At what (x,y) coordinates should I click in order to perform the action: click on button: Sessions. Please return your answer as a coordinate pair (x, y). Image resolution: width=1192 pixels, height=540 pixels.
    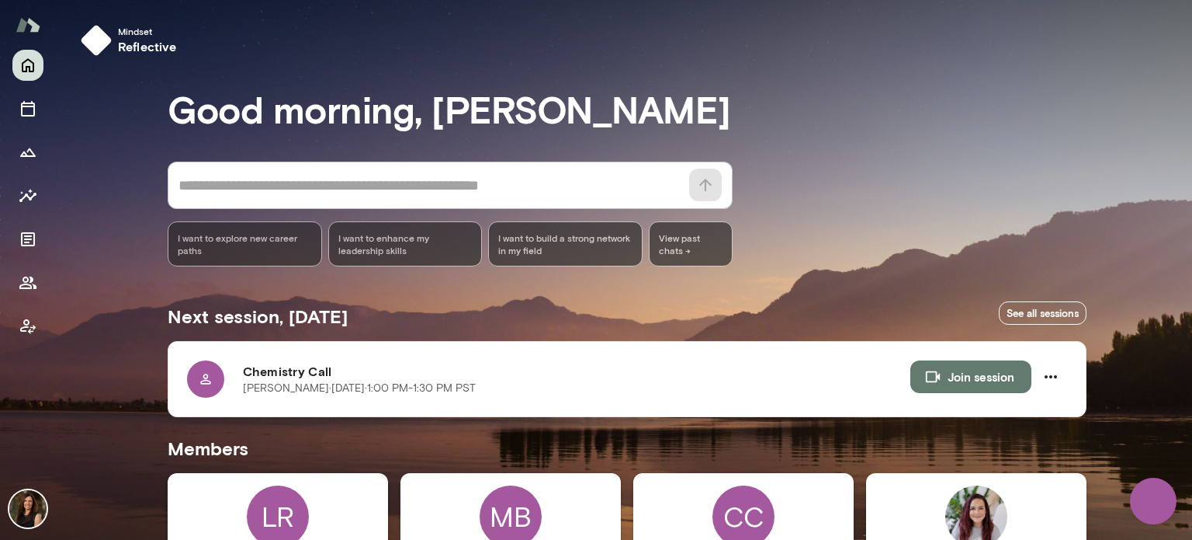
    Looking at the image, I should click on (28, 109).